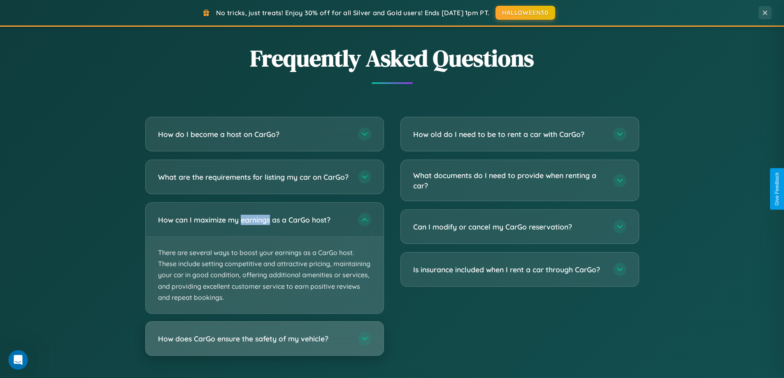  What do you see at coordinates (254, 339) in the screenshot?
I see `h3: How does CarGo ensure the safety of my vehicle?` at bounding box center [254, 339].